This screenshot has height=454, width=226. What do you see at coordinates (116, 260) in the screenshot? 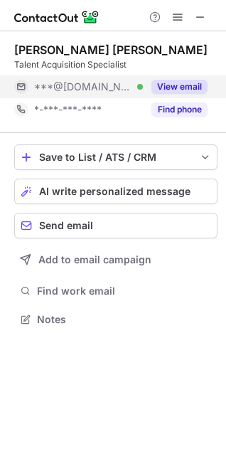
I see `button: Add to email campaign` at bounding box center [116, 260].